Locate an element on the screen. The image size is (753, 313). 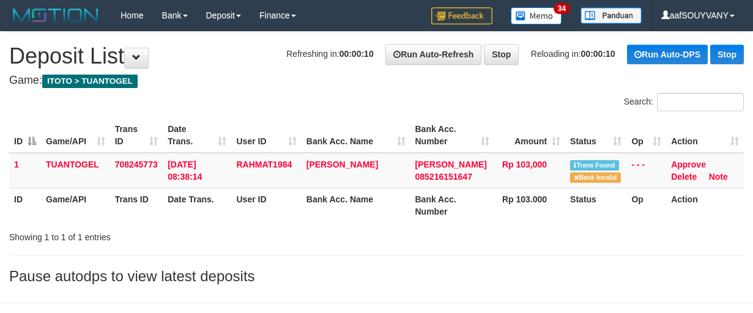
th: Bank Acc. Number: activate to sort column ascending is located at coordinates (453, 135).